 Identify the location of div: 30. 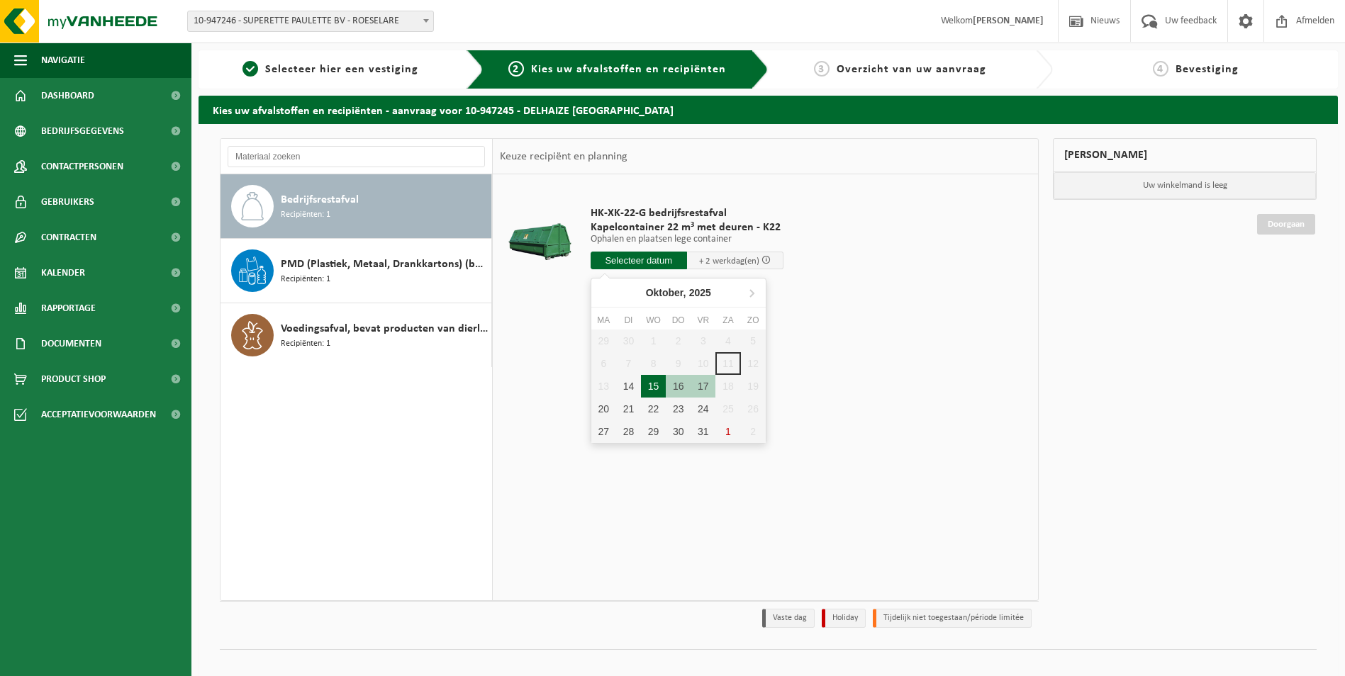
(678, 432).